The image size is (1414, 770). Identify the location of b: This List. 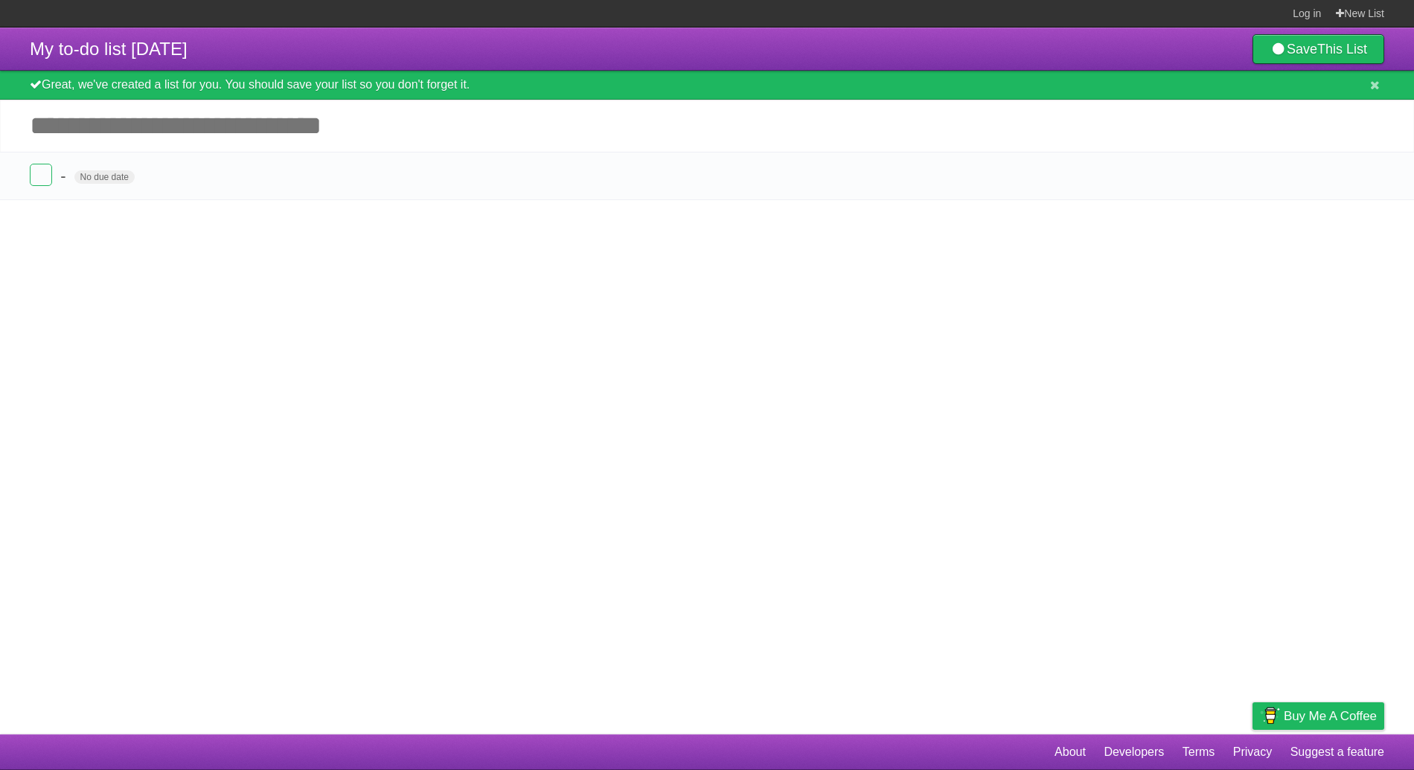
(1342, 49).